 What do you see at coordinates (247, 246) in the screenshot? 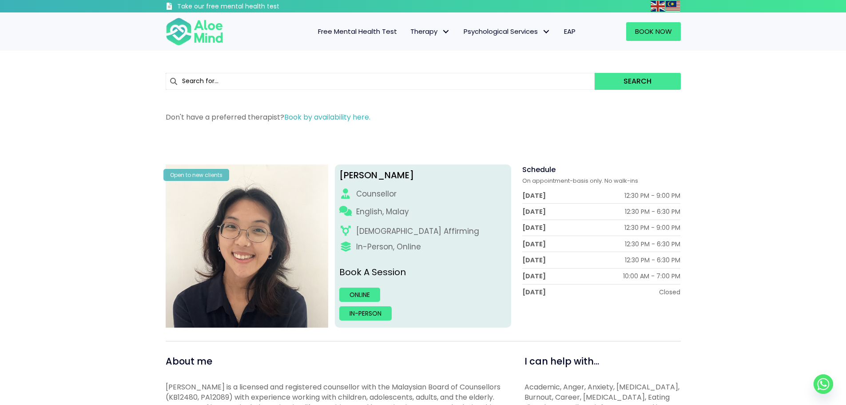
I see `img: Emelyne Counsellor` at bounding box center [247, 246].